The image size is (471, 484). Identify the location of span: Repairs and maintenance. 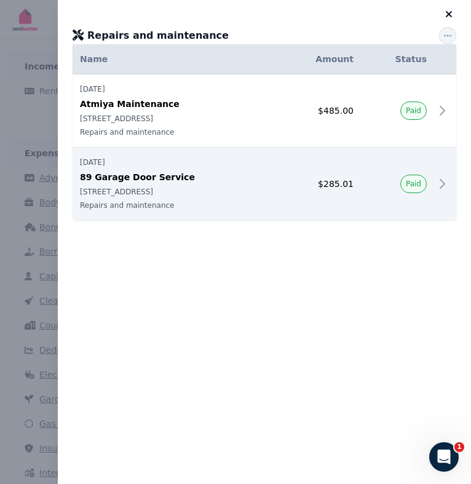
(158, 36).